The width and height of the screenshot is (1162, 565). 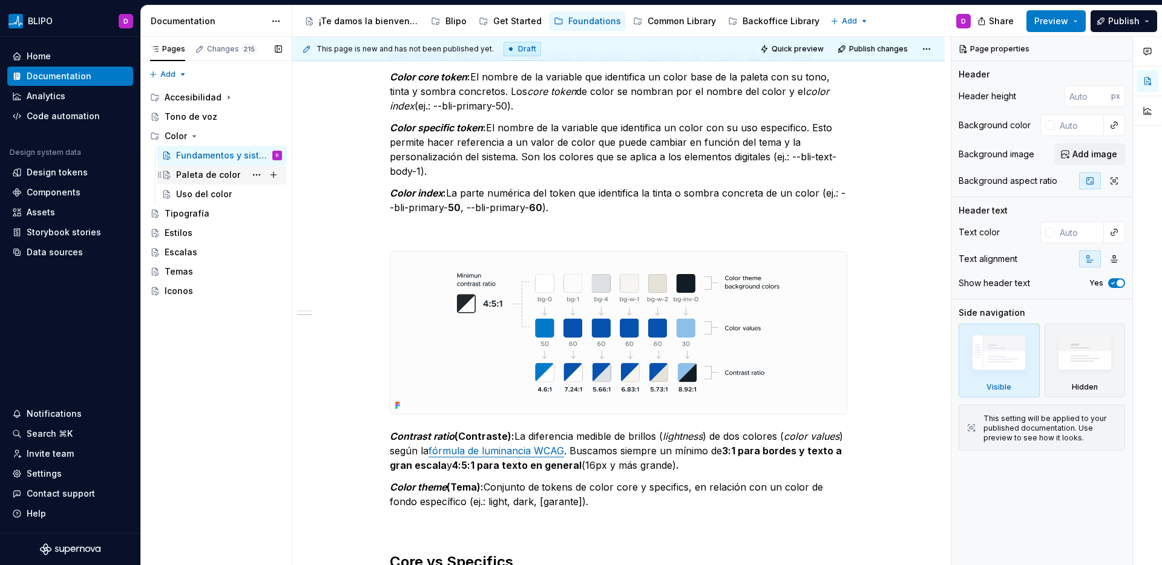 What do you see at coordinates (70, 550) in the screenshot?
I see `svg: Supernova Logo` at bounding box center [70, 550].